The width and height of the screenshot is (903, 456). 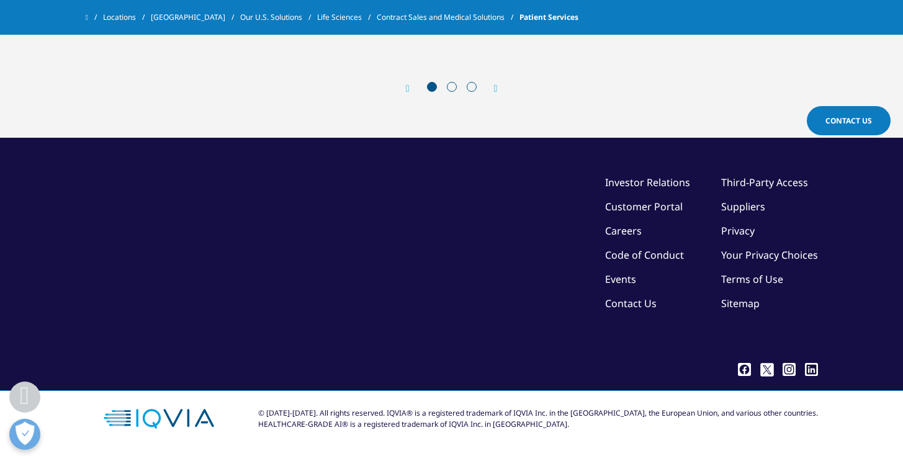 What do you see at coordinates (548, 17) in the screenshot?
I see `span: Patient Services` at bounding box center [548, 17].